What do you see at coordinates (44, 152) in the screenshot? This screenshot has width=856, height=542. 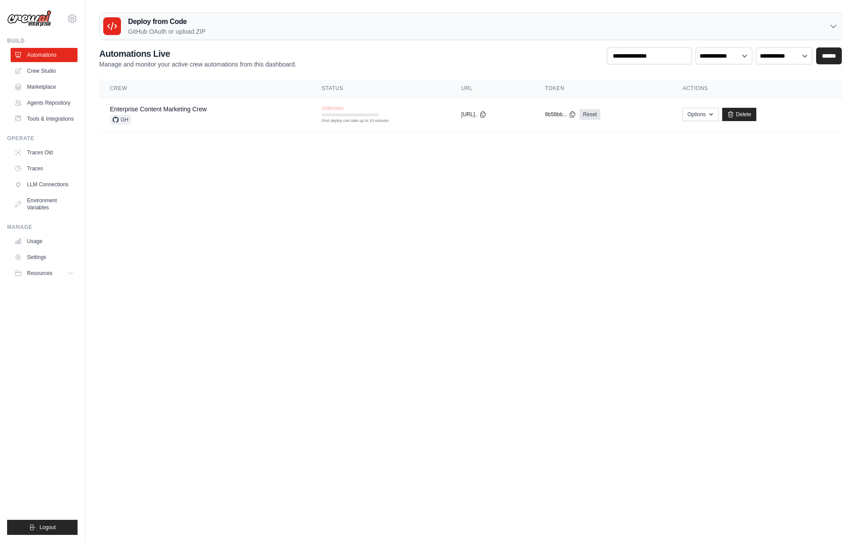 I see `a: Traces Old` at bounding box center [44, 152].